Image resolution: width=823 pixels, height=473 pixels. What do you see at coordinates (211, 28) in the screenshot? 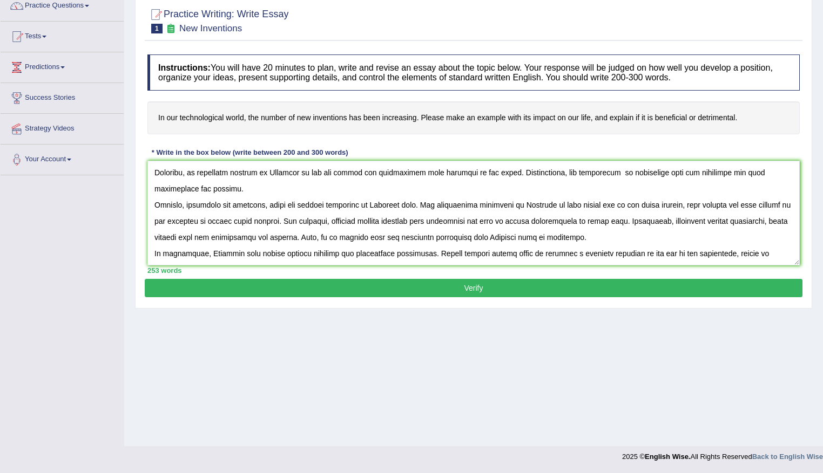
I see `small: New Inventions` at bounding box center [211, 28].